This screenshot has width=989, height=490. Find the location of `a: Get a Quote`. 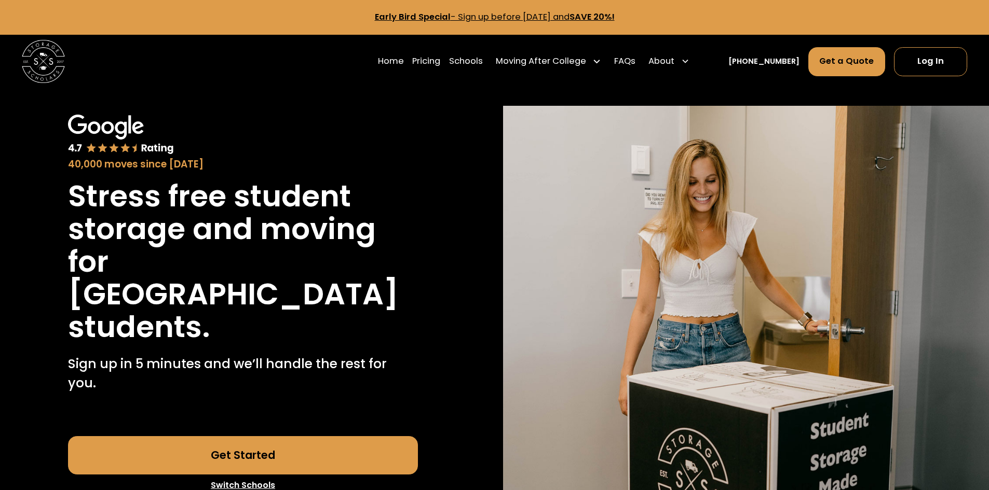

a: Get a Quote is located at coordinates (846, 62).